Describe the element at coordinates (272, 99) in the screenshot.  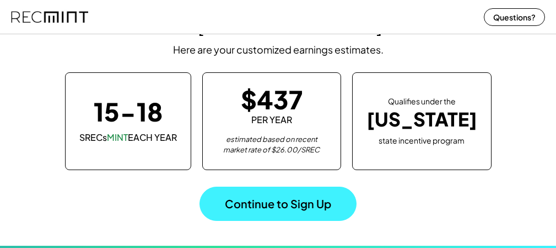
I see `div: $437` at that location.